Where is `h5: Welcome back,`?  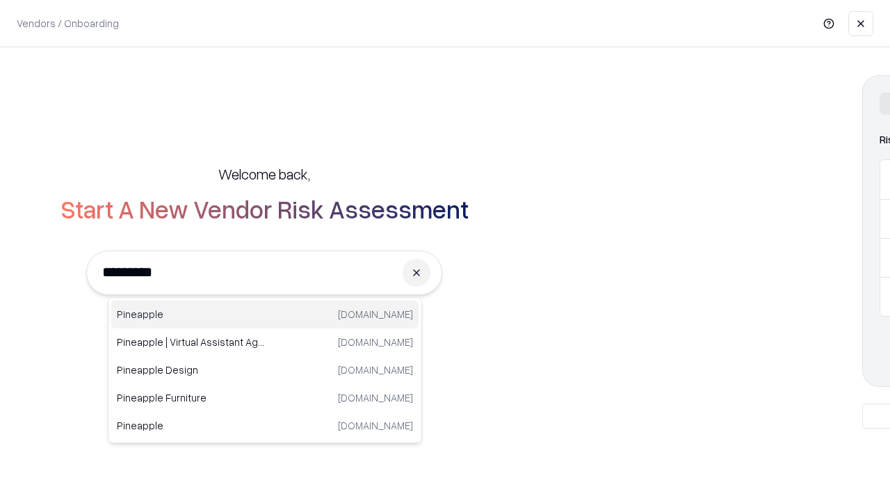 h5: Welcome back, is located at coordinates (264, 174).